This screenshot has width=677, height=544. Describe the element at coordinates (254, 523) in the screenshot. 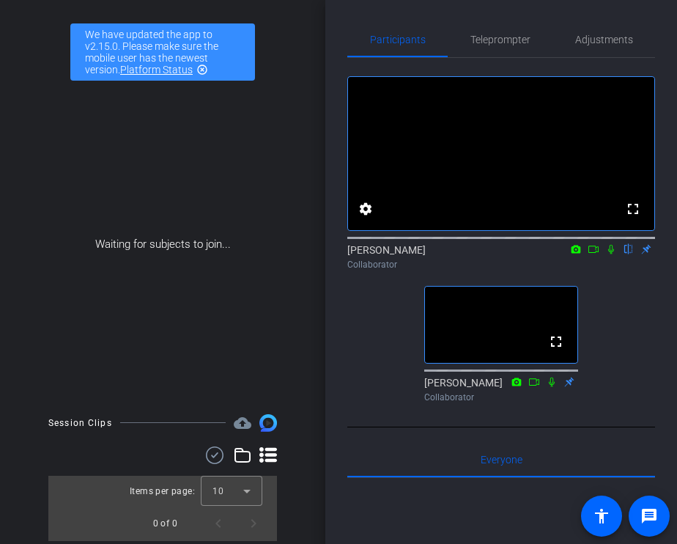

I see `button: Next page` at that location.